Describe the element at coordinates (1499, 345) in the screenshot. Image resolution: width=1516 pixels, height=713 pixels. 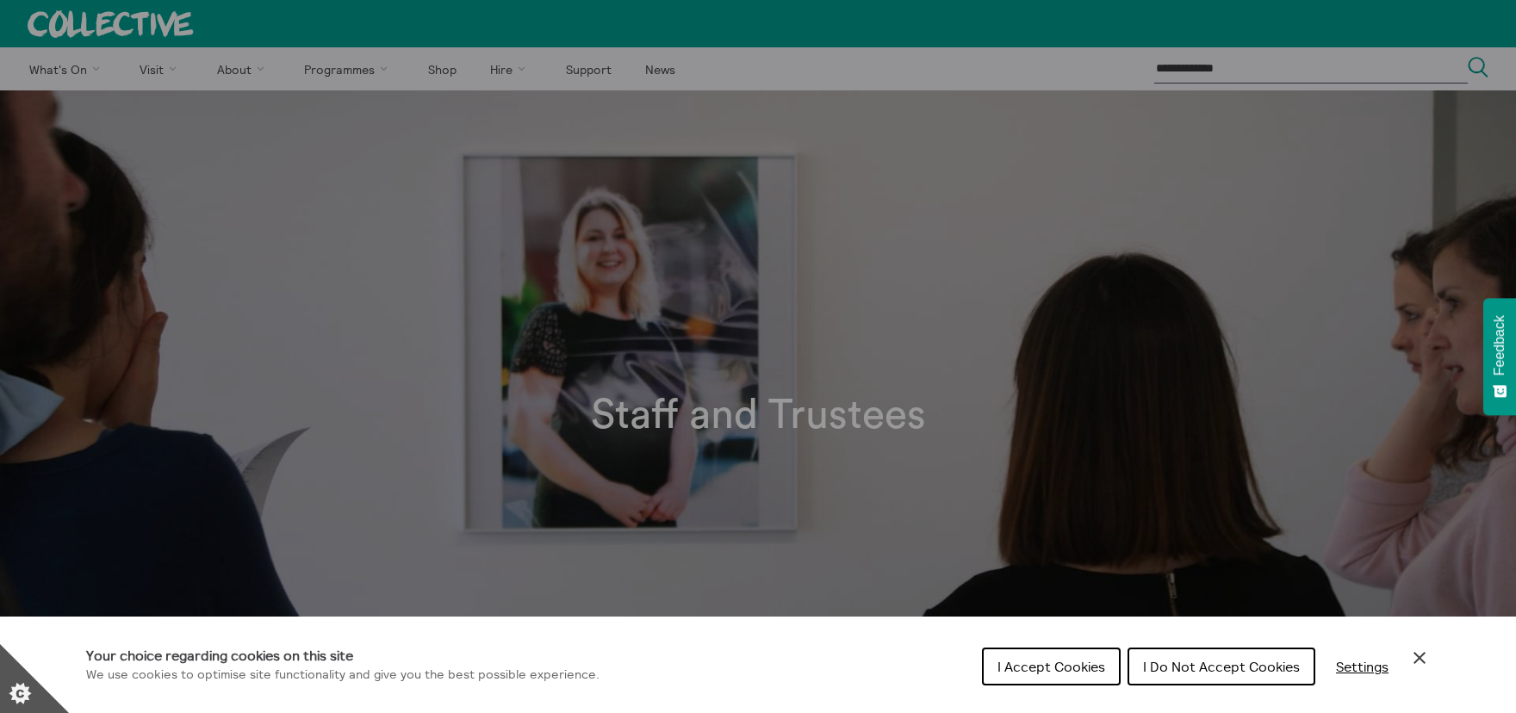
I see `span: Feedback` at that location.